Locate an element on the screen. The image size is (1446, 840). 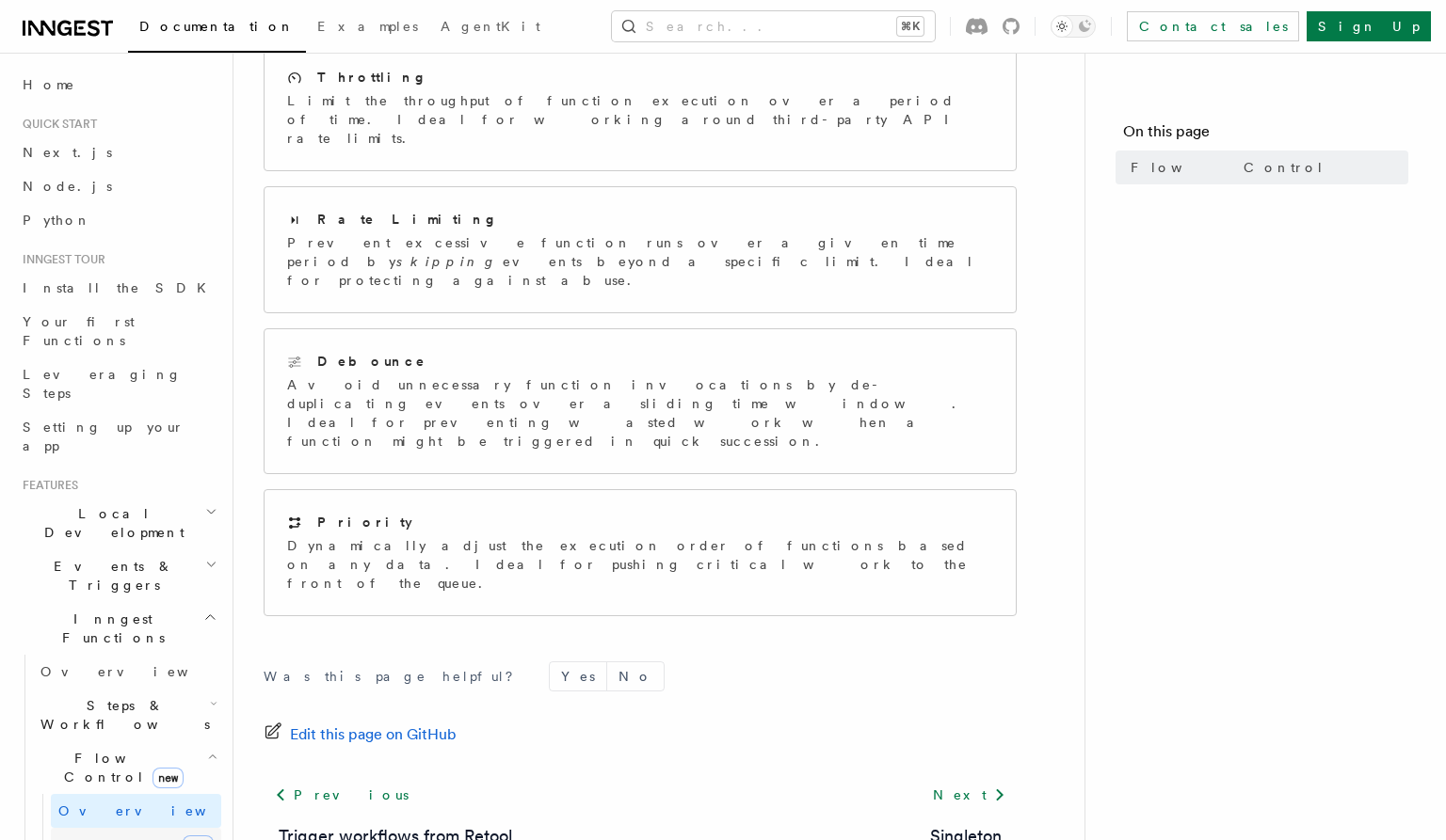
span: Steps & Workflows is located at coordinates (121, 715).